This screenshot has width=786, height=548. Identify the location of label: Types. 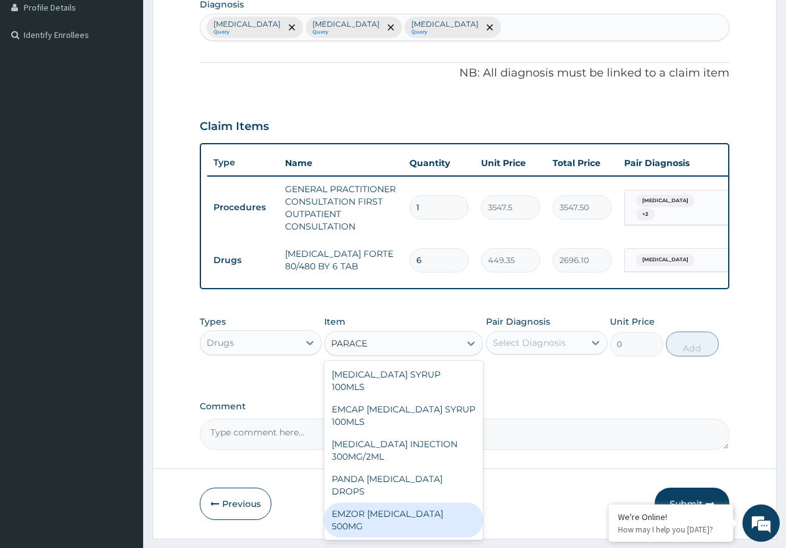
(213, 322).